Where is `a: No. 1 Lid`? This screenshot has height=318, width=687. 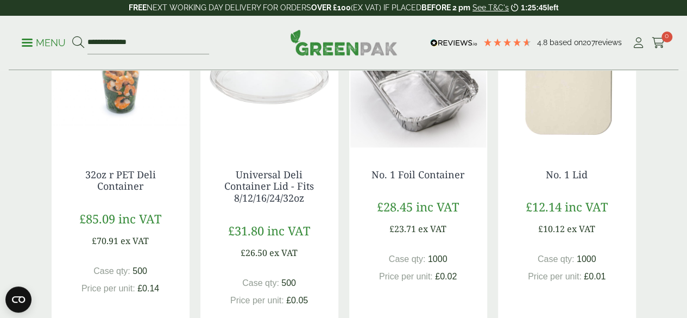
a: No. 1 Lid is located at coordinates (567, 174).